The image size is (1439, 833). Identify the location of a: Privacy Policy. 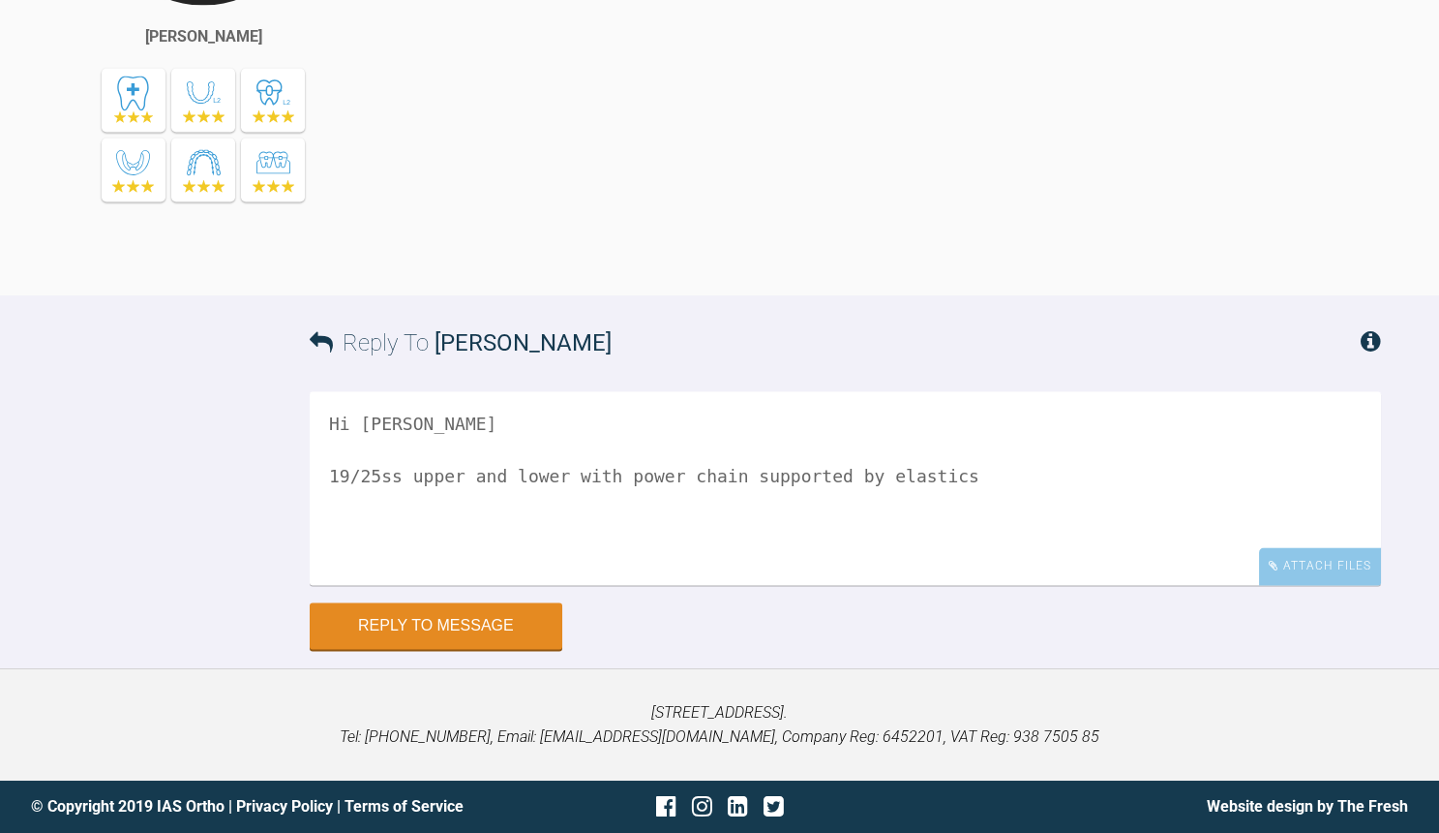
(285, 805).